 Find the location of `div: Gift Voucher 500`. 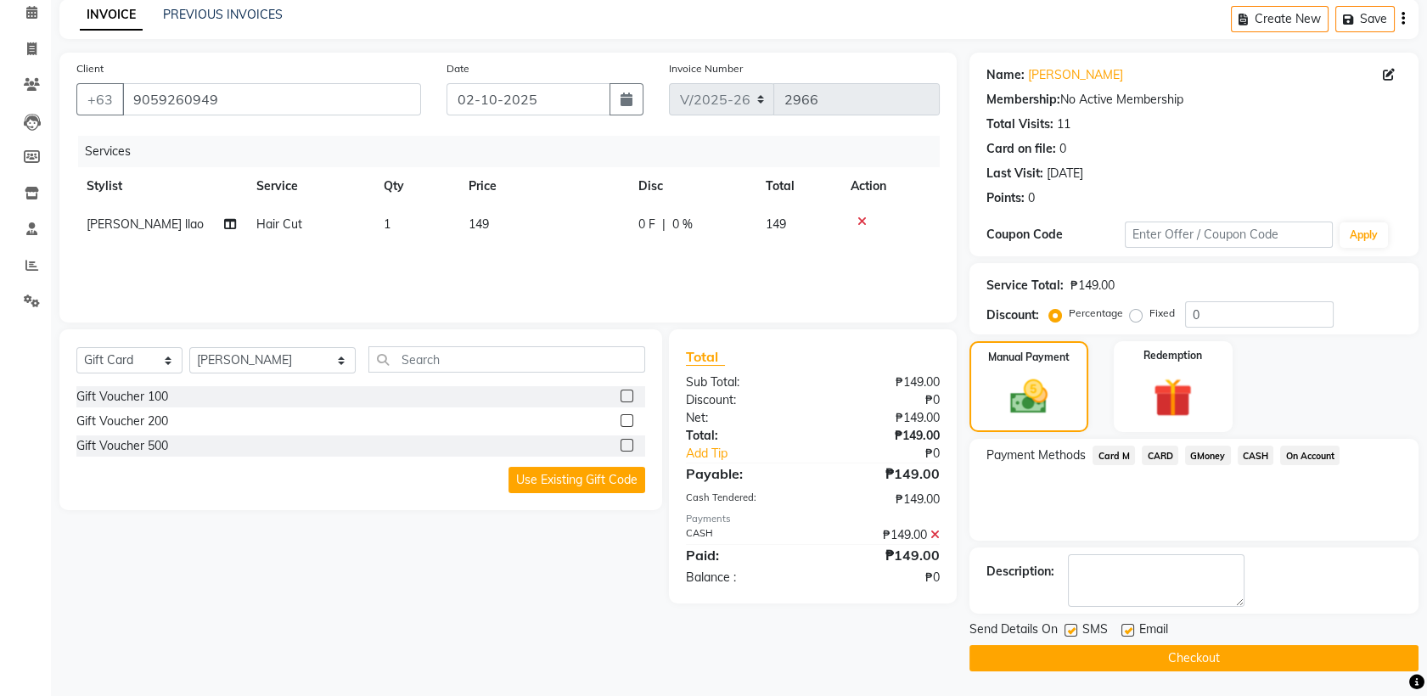

div: Gift Voucher 500 is located at coordinates (122, 446).